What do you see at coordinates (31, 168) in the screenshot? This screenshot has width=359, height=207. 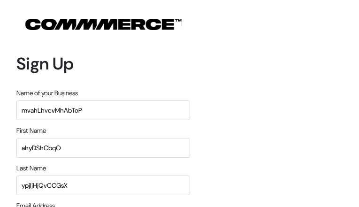 I see `label: Last Name` at bounding box center [31, 168].